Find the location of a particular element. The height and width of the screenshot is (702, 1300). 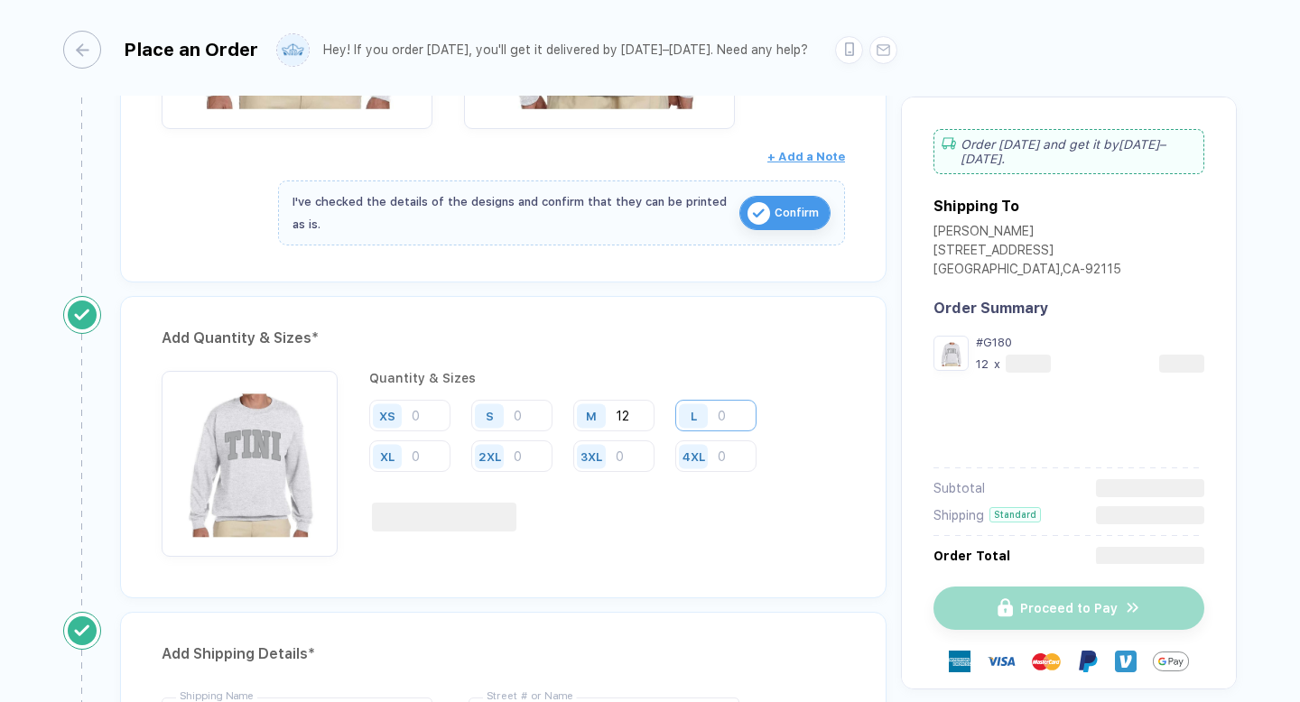

div: Order Summary is located at coordinates (1069, 308).